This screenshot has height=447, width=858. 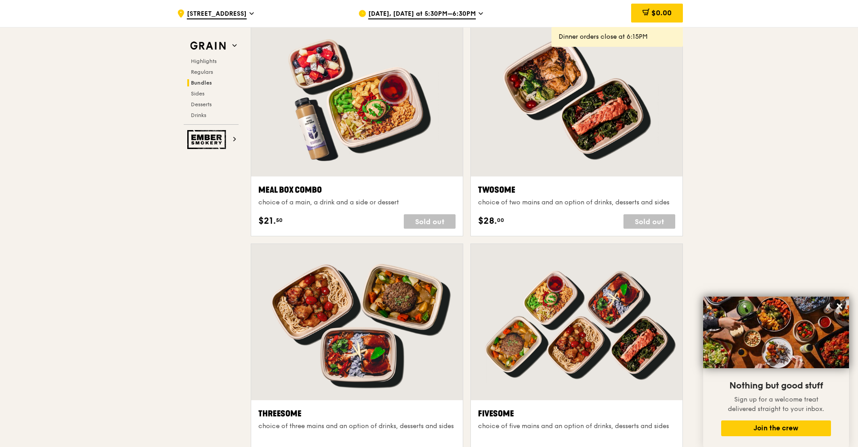 What do you see at coordinates (267, 221) in the screenshot?
I see `span: $21.` at bounding box center [267, 221].